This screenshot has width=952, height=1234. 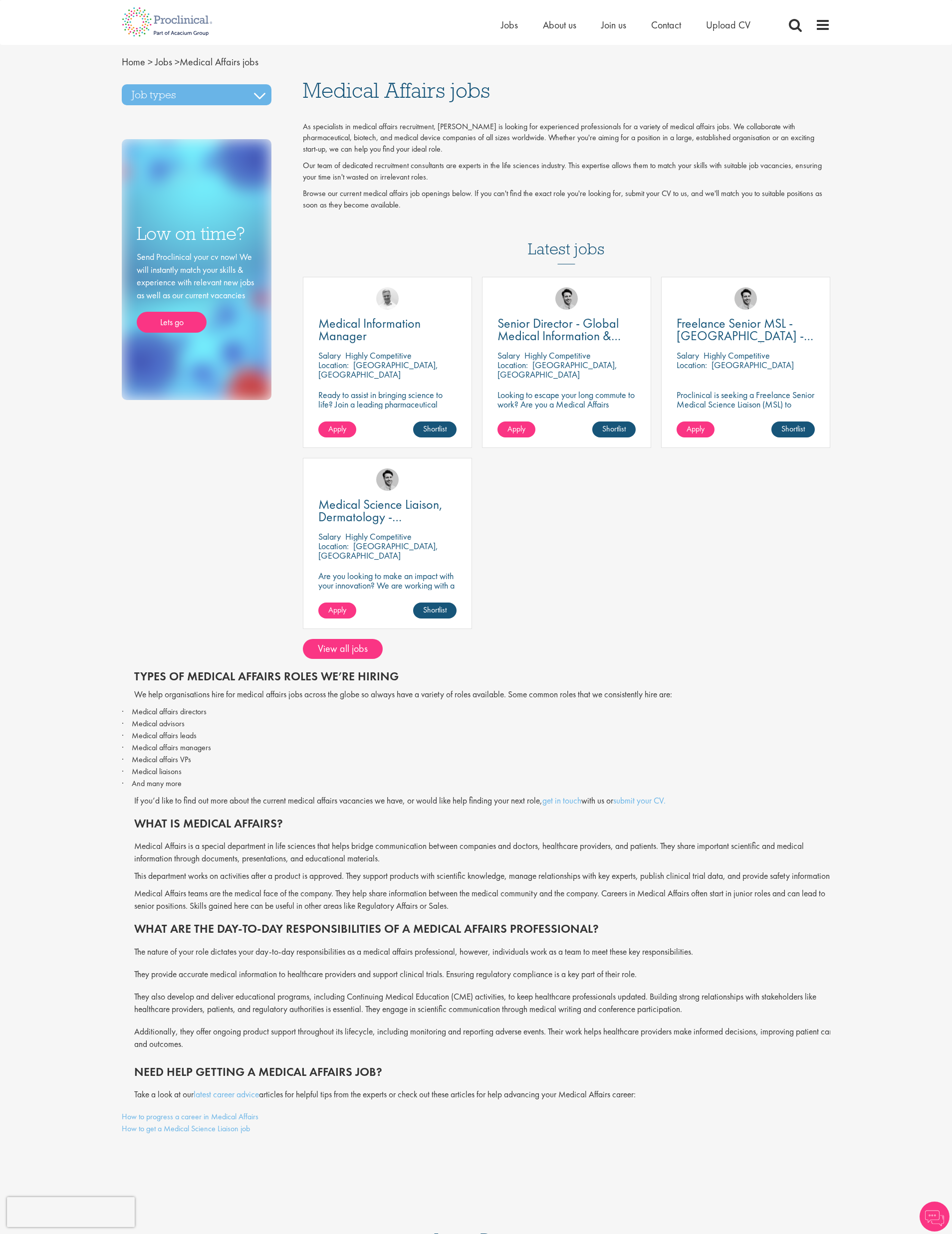 What do you see at coordinates (169, 711) in the screenshot?
I see `span: Medical affairs directors` at bounding box center [169, 711].